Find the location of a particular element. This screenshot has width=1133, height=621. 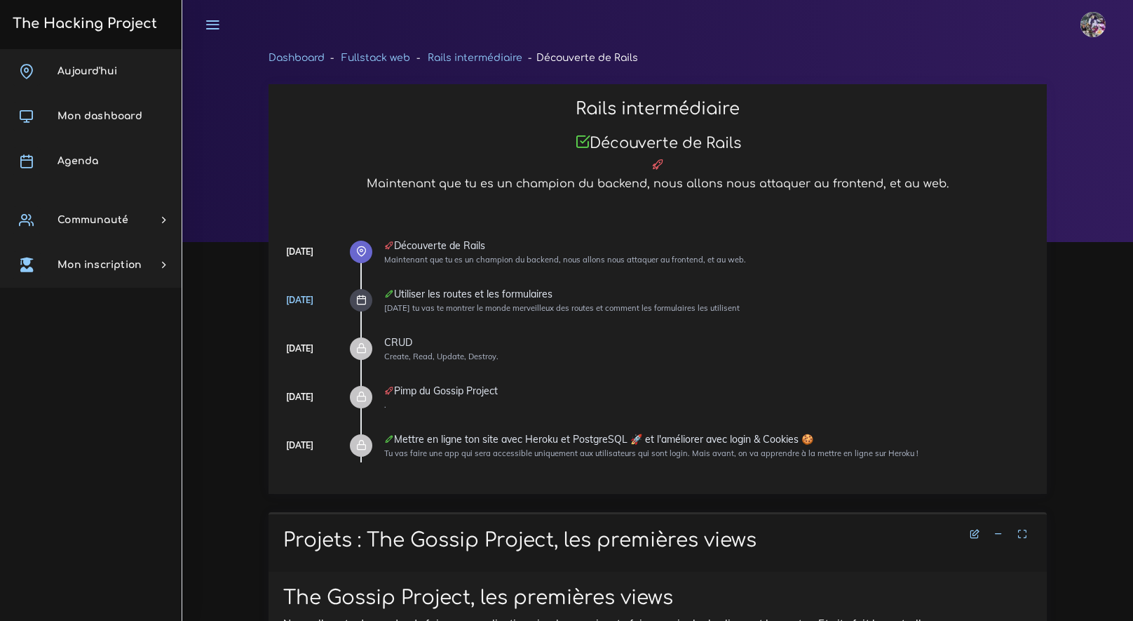

li: Découverte de Rails is located at coordinates (580, 57).